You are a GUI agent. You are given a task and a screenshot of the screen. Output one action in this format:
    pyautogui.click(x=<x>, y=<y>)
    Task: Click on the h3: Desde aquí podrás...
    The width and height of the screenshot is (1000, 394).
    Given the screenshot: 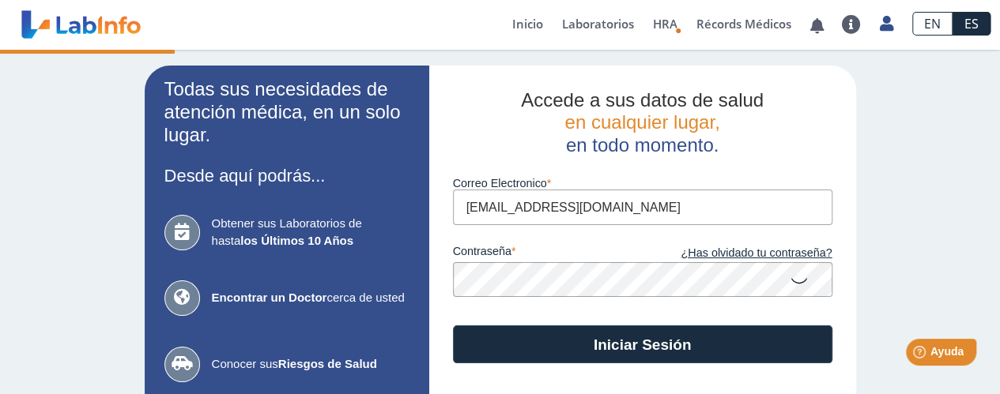 What is the action you would take?
    pyautogui.click(x=287, y=175)
    